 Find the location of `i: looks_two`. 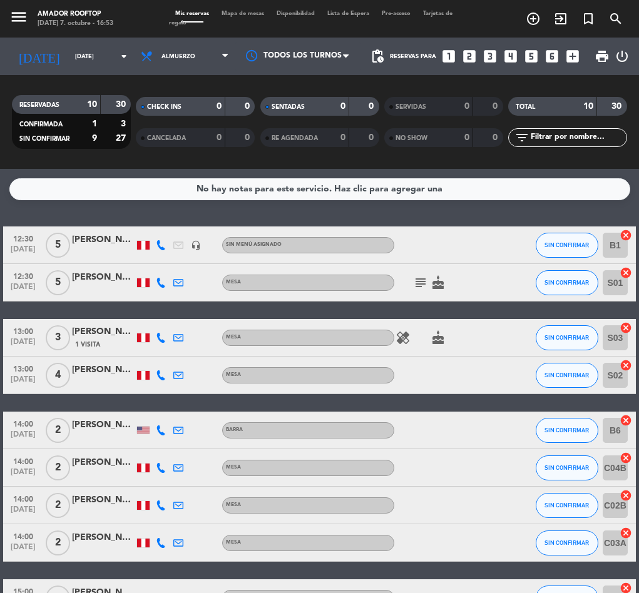

i: looks_two is located at coordinates (469, 56).